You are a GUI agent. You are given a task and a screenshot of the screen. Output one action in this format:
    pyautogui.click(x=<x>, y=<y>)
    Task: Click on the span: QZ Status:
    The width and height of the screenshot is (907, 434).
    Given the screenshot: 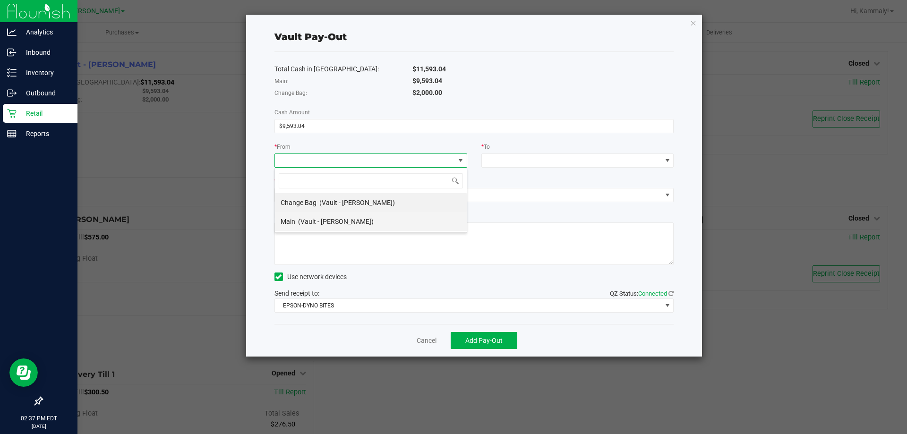 What is the action you would take?
    pyautogui.click(x=641, y=293)
    